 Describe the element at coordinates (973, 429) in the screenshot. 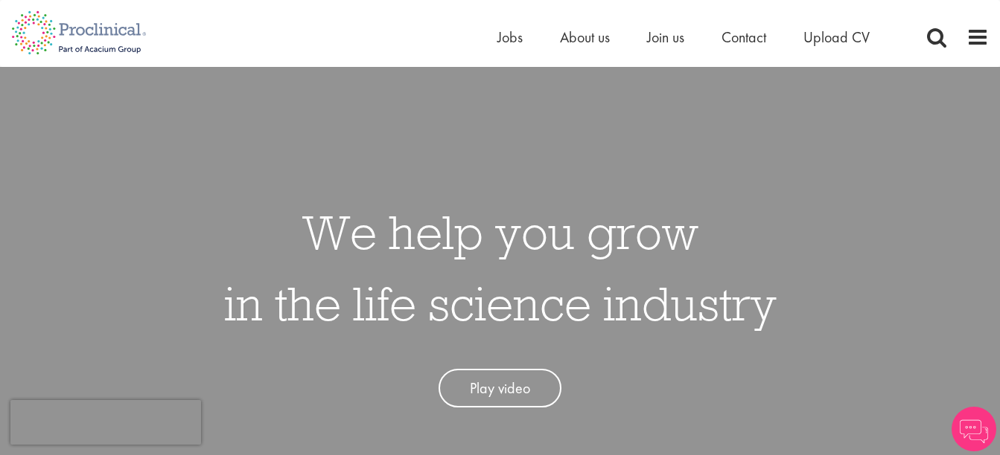

I see `img: Chatbot` at that location.